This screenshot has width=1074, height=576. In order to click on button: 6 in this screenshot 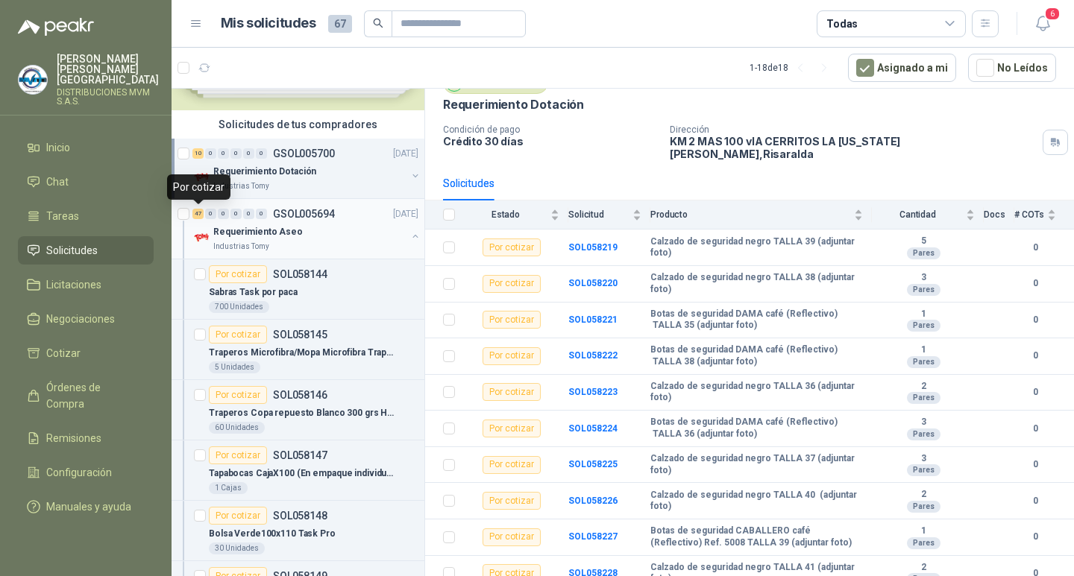, I will do `click(1042, 24)`.